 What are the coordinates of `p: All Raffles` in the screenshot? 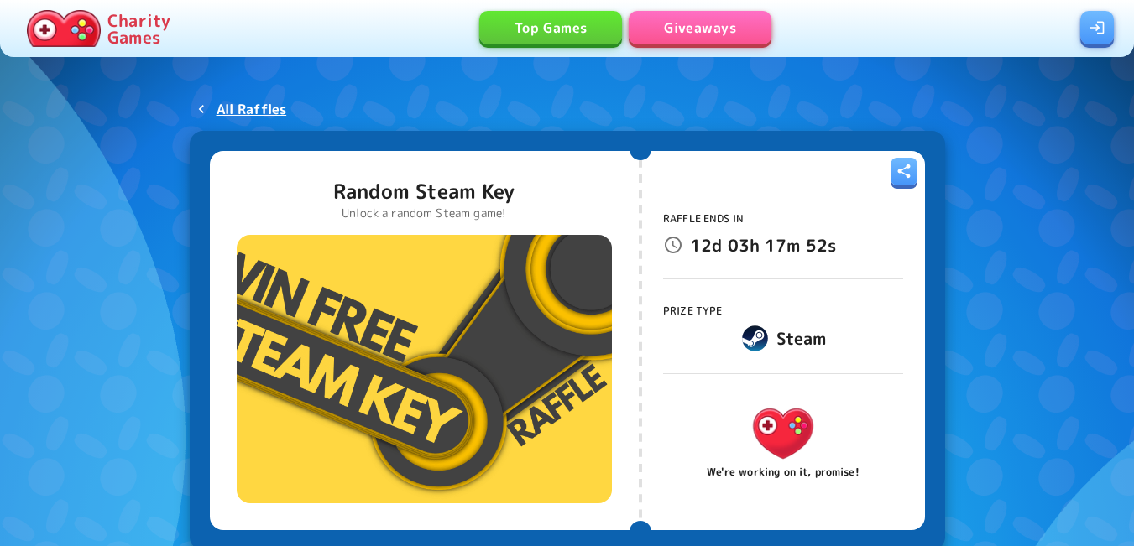 It's located at (252, 109).